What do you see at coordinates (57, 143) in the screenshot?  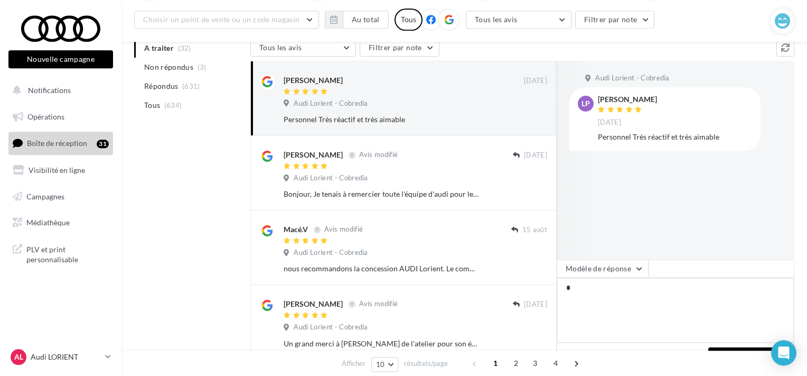 I see `span: Boîte de réception` at bounding box center [57, 143].